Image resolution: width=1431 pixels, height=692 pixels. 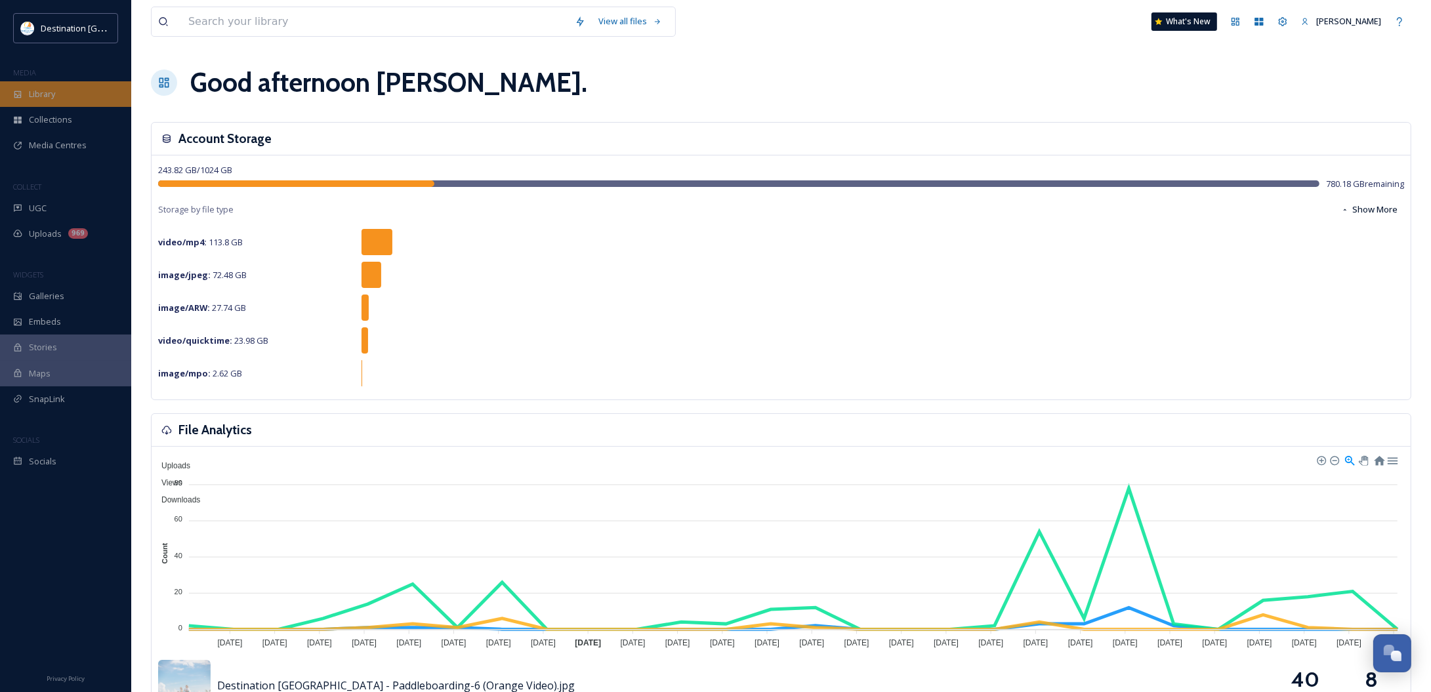 What do you see at coordinates (28, 274) in the screenshot?
I see `span: WIDGETS` at bounding box center [28, 274].